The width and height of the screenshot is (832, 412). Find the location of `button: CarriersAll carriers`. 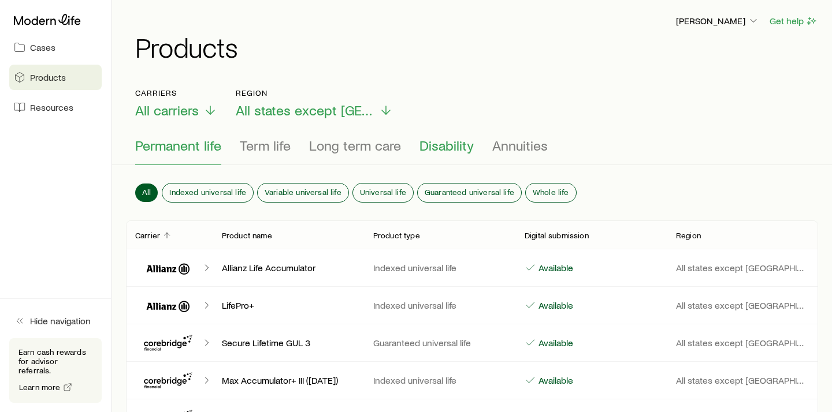

button: CarriersAll carriers is located at coordinates (176, 103).